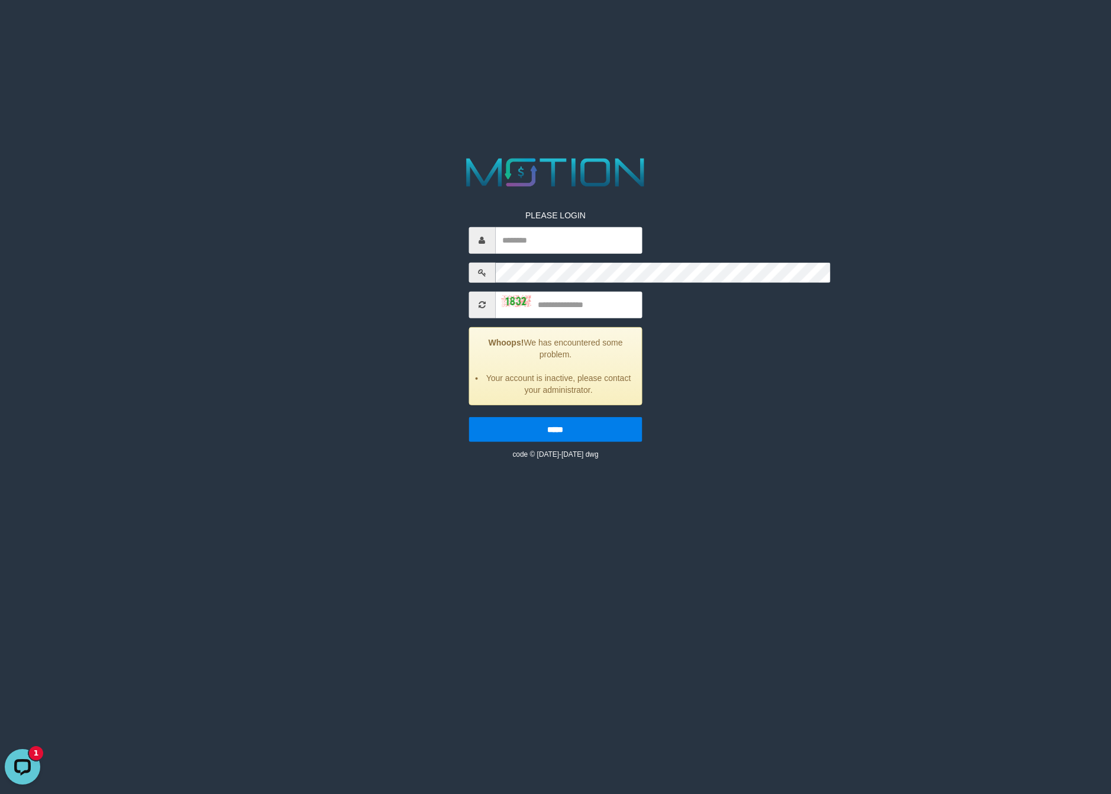 The height and width of the screenshot is (794, 1111). What do you see at coordinates (516, 301) in the screenshot?
I see `img: captcha` at bounding box center [516, 301].